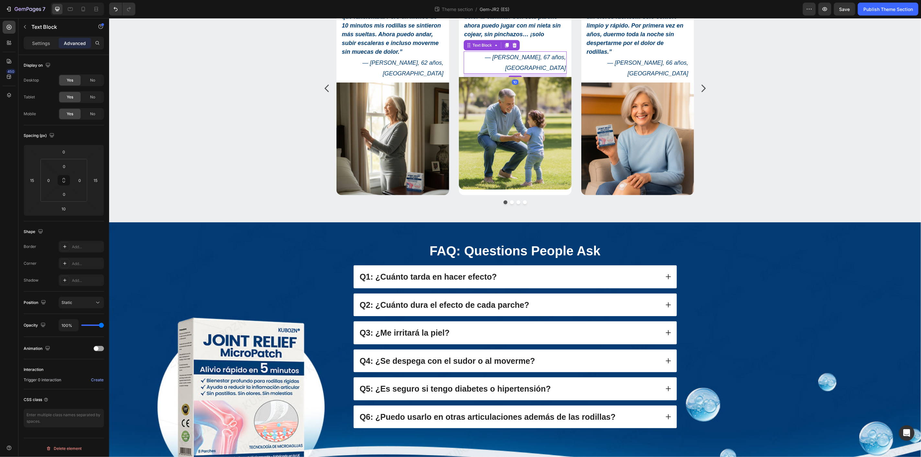 The width and height of the screenshot is (921, 457). Describe the element at coordinates (594, 70) in the screenshot. I see `button: Carousel Next Arrow` at that location.